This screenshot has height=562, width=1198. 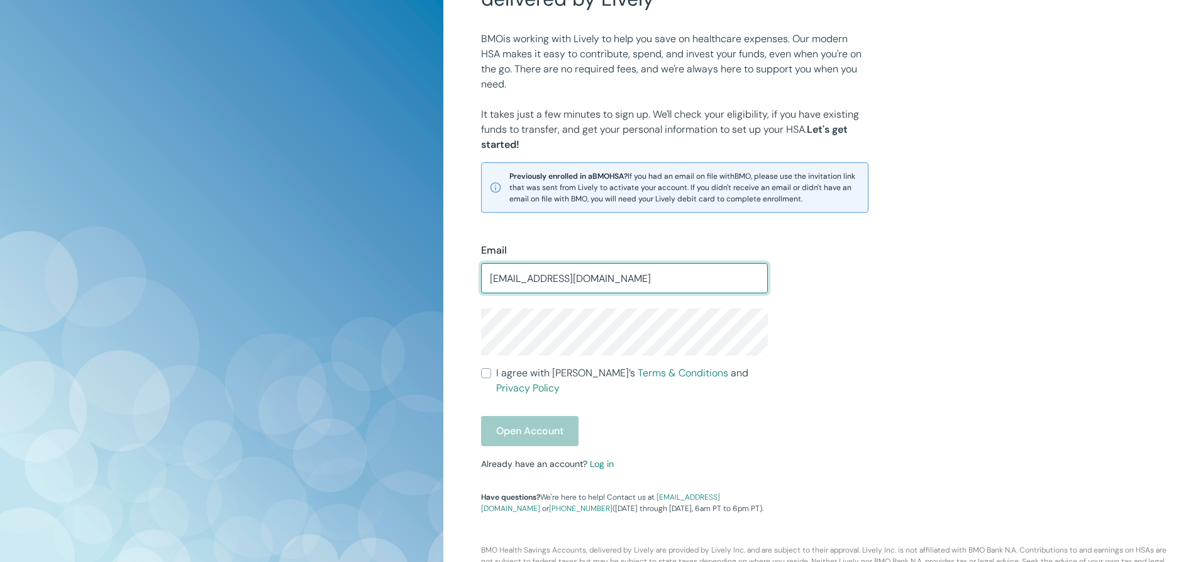 What do you see at coordinates (675, 62) in the screenshot?
I see `p: BMO is working with Lively to help you save on healthcare expenses. Our modern HSA makes it easy ...` at bounding box center [675, 62].